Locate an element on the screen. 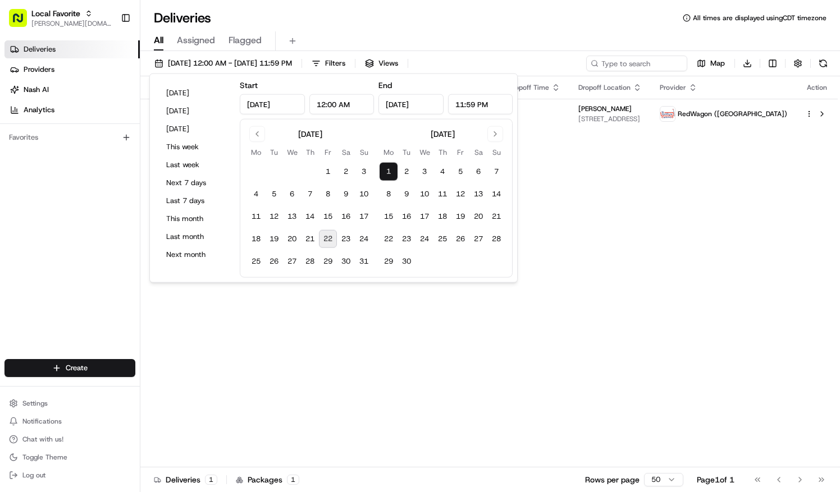 The width and height of the screenshot is (840, 492). button: 23 is located at coordinates (406, 239).